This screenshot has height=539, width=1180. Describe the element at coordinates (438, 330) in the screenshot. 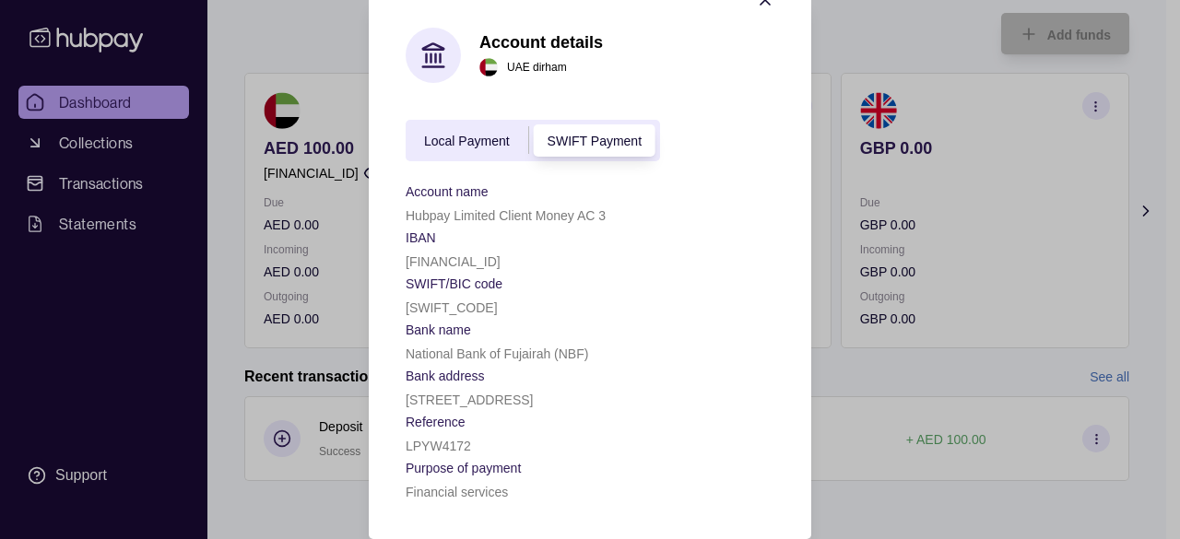

I see `p: Bank name` at that location.